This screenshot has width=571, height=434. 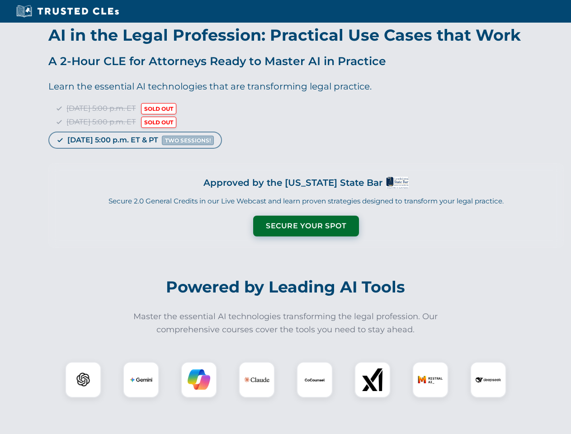 I want to click on p: A 2-Hour CLE for Attorneys Ready to Master AI in Practice, so click(x=306, y=61).